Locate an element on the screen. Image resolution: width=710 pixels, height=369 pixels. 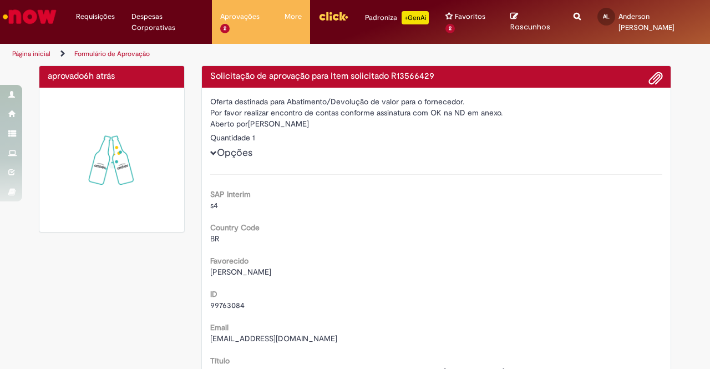
img: sucesso_1.gif is located at coordinates (111, 160).